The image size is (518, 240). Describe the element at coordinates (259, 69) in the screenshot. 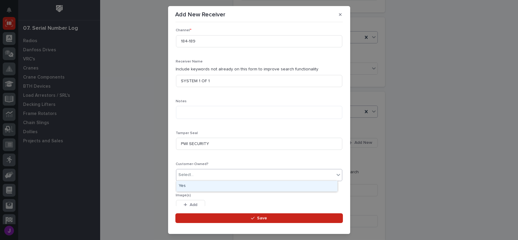

I see `p: Include keywords not already on this form to improve search functionality` at that location.